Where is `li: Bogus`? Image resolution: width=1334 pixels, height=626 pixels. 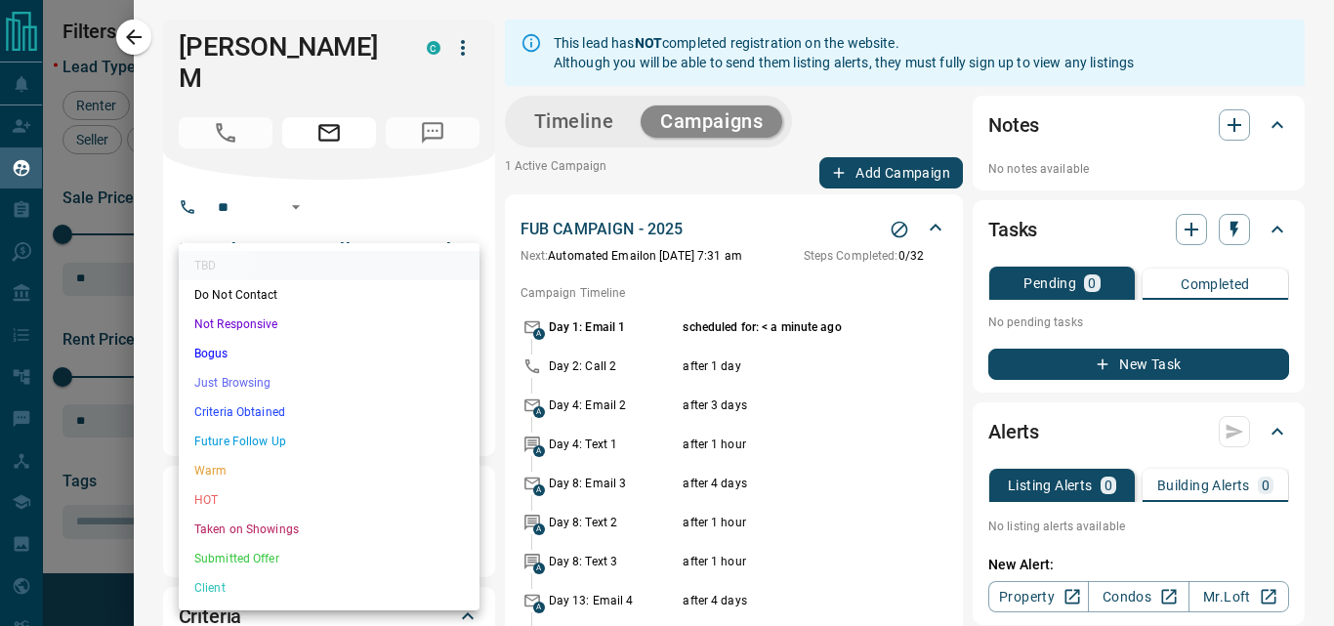
li: Bogus is located at coordinates (329, 354).